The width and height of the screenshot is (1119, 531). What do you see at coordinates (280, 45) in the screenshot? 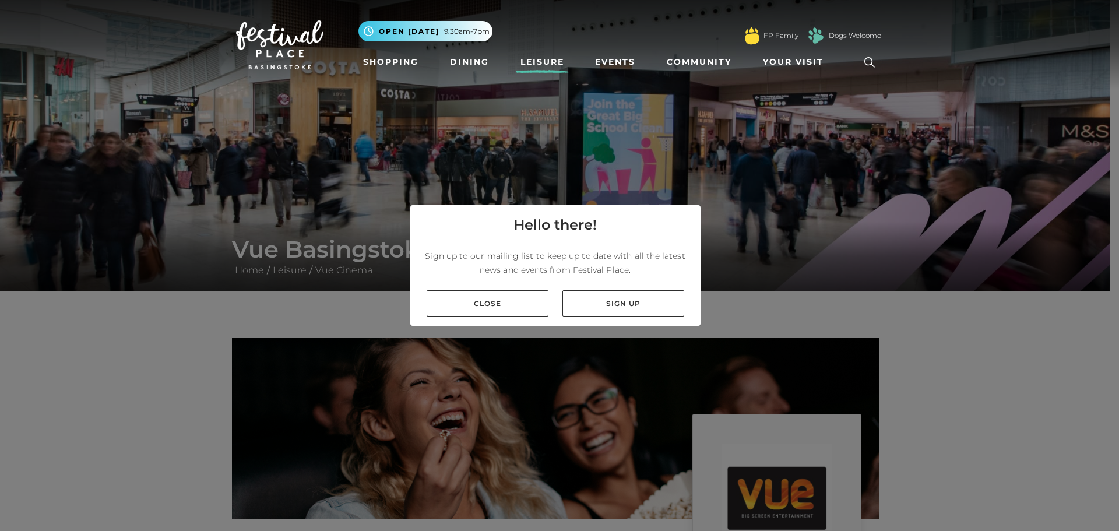
I see `img: Festival Place Logo` at bounding box center [280, 45].